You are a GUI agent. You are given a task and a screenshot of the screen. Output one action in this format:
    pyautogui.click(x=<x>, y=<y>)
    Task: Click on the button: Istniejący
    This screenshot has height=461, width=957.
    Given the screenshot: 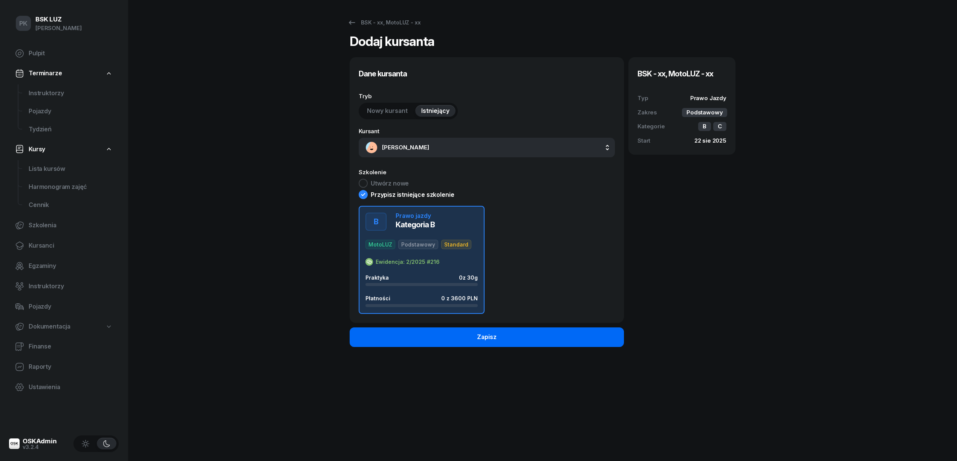 What is the action you would take?
    pyautogui.click(x=435, y=111)
    